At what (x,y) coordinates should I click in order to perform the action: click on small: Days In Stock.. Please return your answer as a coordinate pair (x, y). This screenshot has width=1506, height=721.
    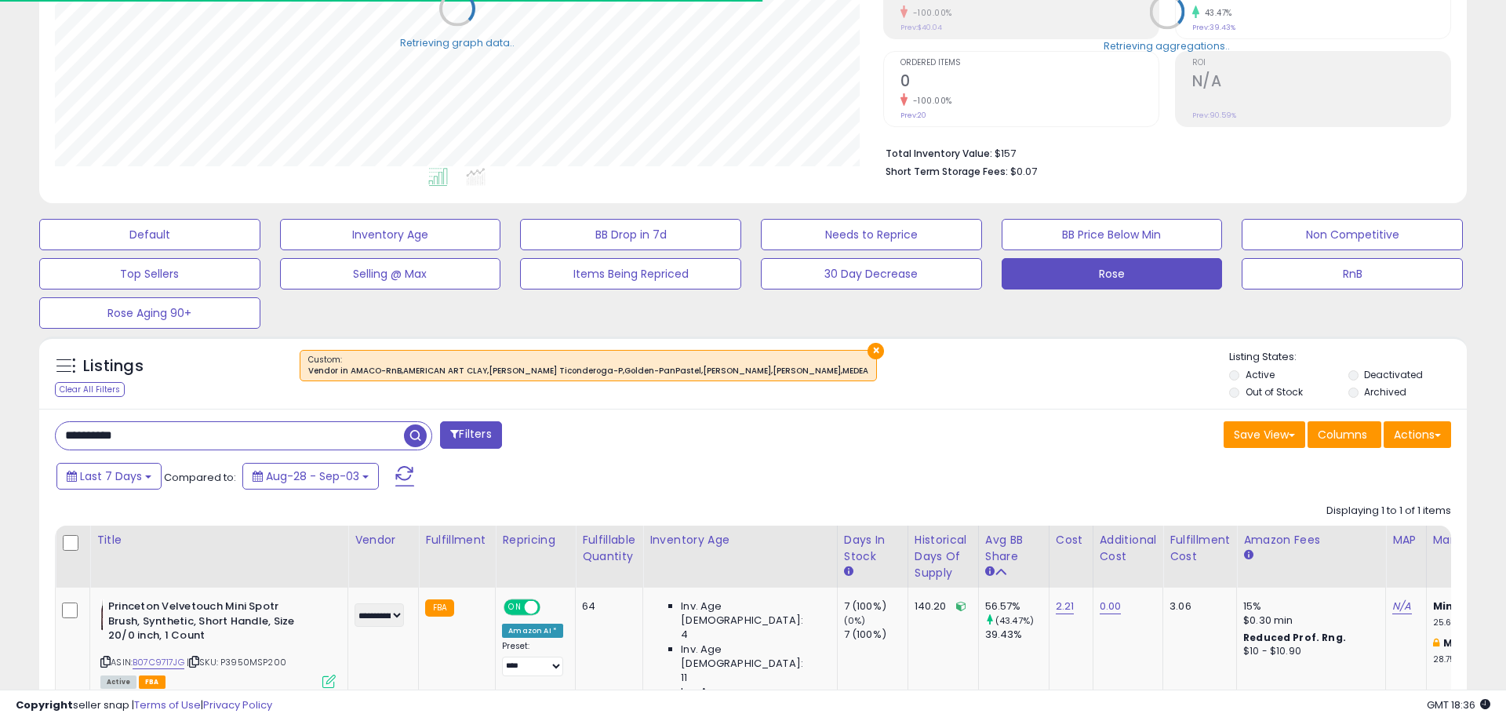
    Looking at the image, I should click on (849, 572).